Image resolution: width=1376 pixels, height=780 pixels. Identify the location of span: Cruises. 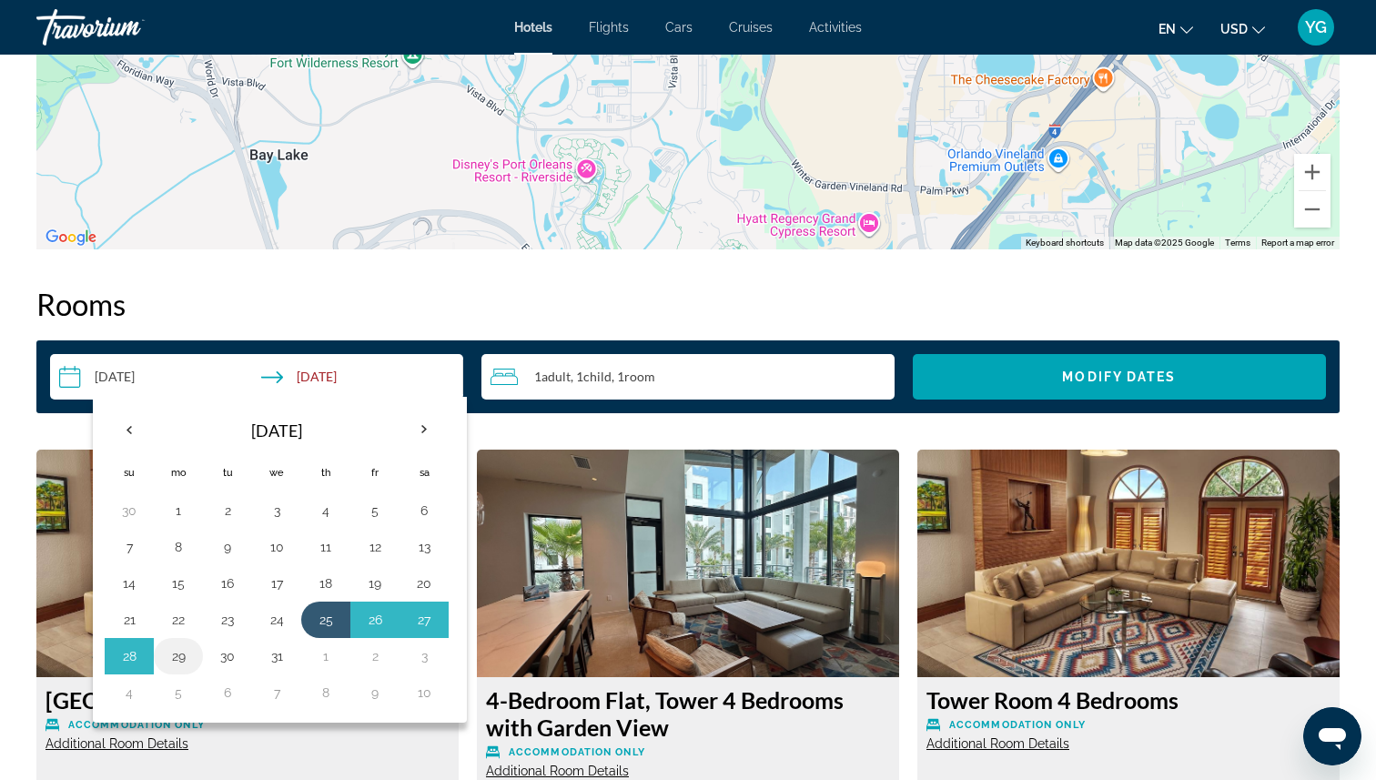
(751, 27).